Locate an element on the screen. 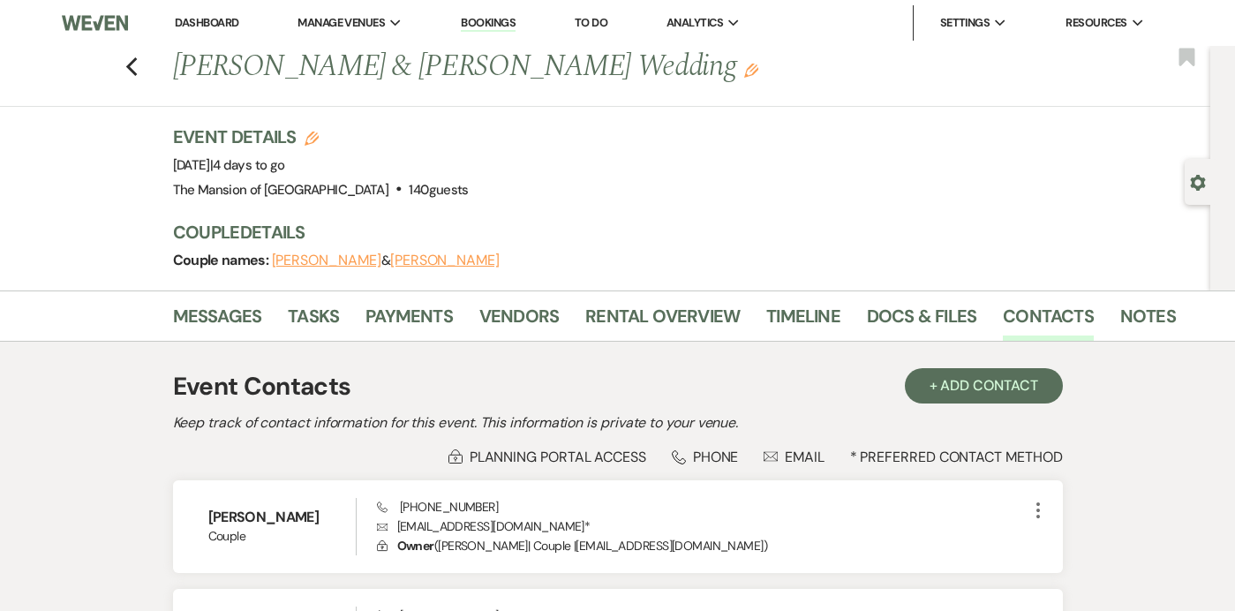 The height and width of the screenshot is (611, 1235). a: Payments is located at coordinates (409, 321).